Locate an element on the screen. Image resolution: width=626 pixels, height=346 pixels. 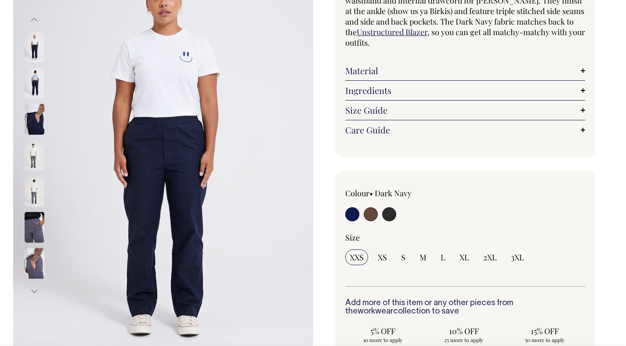
a: Unstructured Blazer is located at coordinates (392, 32).